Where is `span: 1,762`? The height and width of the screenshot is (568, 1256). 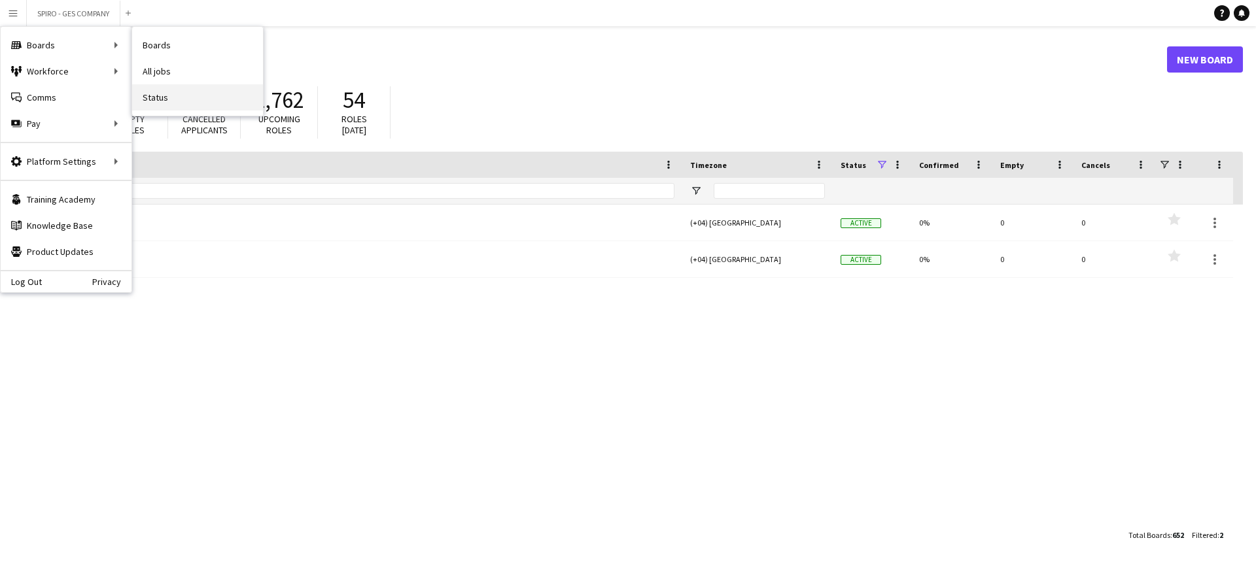 span: 1,762 is located at coordinates (279, 100).